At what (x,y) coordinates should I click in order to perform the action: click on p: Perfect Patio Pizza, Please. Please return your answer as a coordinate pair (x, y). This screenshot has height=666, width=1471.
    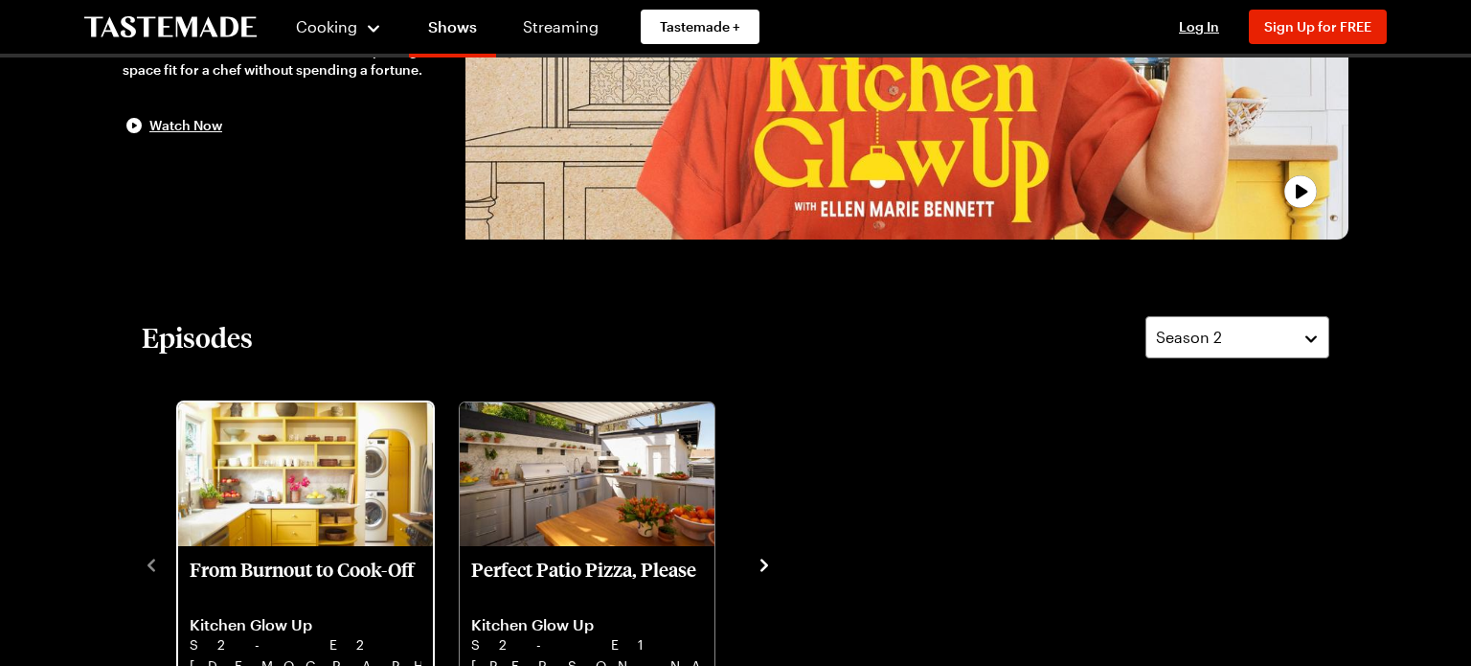
    Looking at the image, I should click on (587, 581).